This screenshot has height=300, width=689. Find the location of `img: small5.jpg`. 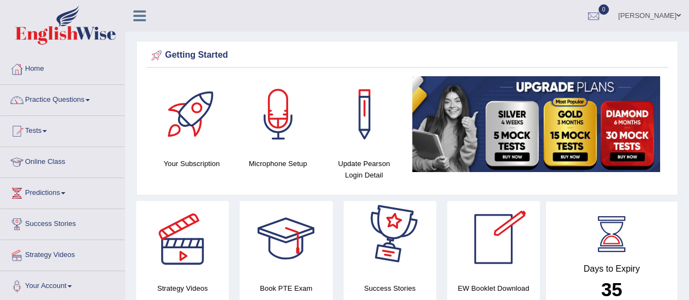

img: small5.jpg is located at coordinates (536, 124).